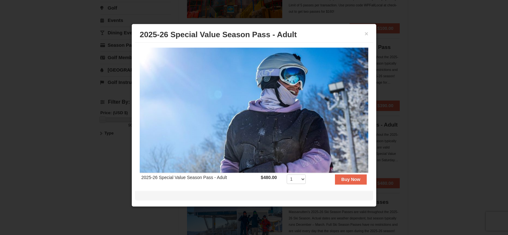 The height and width of the screenshot is (235, 508). What do you see at coordinates (351, 179) in the screenshot?
I see `strong: Buy Now` at bounding box center [351, 179].